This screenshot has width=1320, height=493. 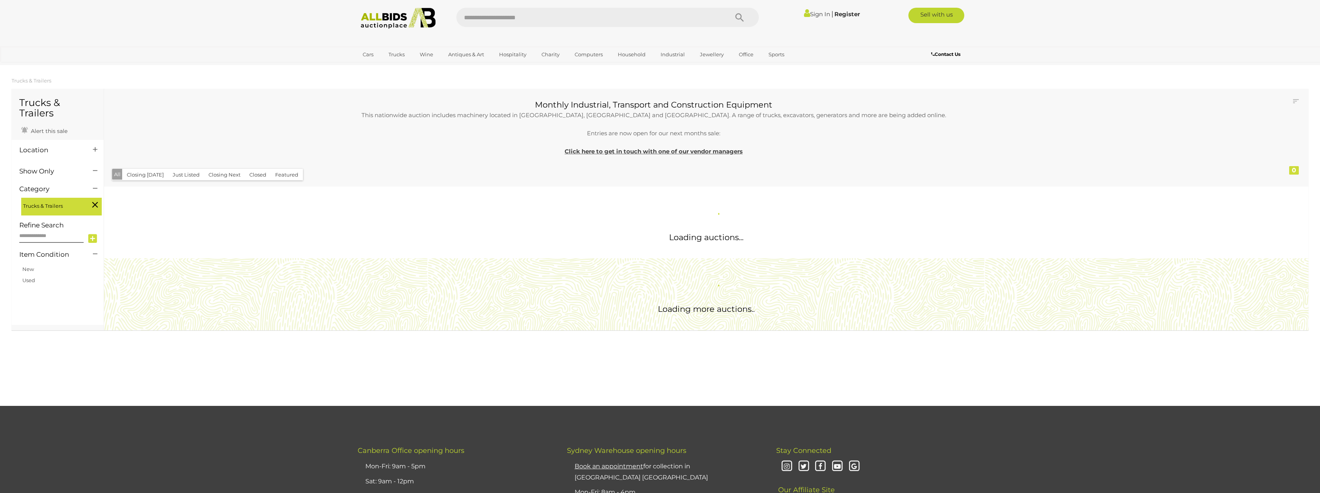 What do you see at coordinates (456, 466) in the screenshot?
I see `li: Mon-Fri: 9am - 5pm` at bounding box center [456, 466].